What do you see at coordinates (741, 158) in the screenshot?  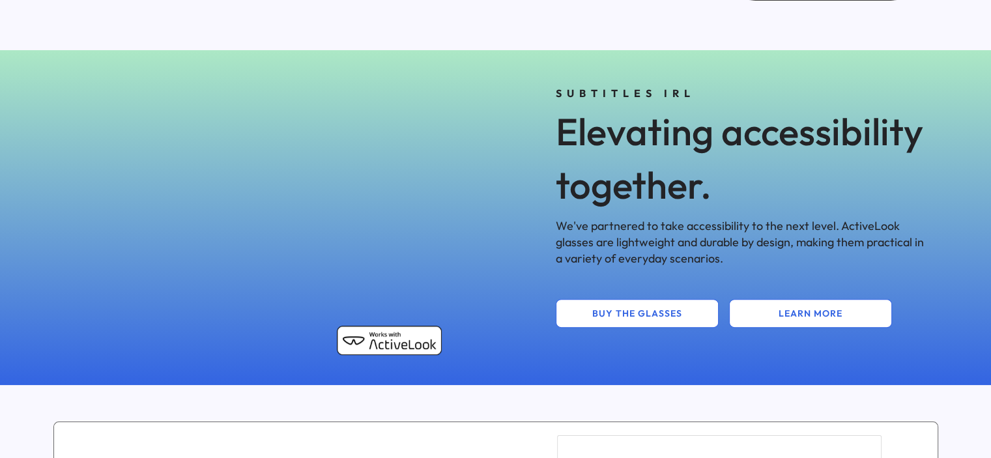 I see `div: Elevating accessibility together.` at bounding box center [741, 158].